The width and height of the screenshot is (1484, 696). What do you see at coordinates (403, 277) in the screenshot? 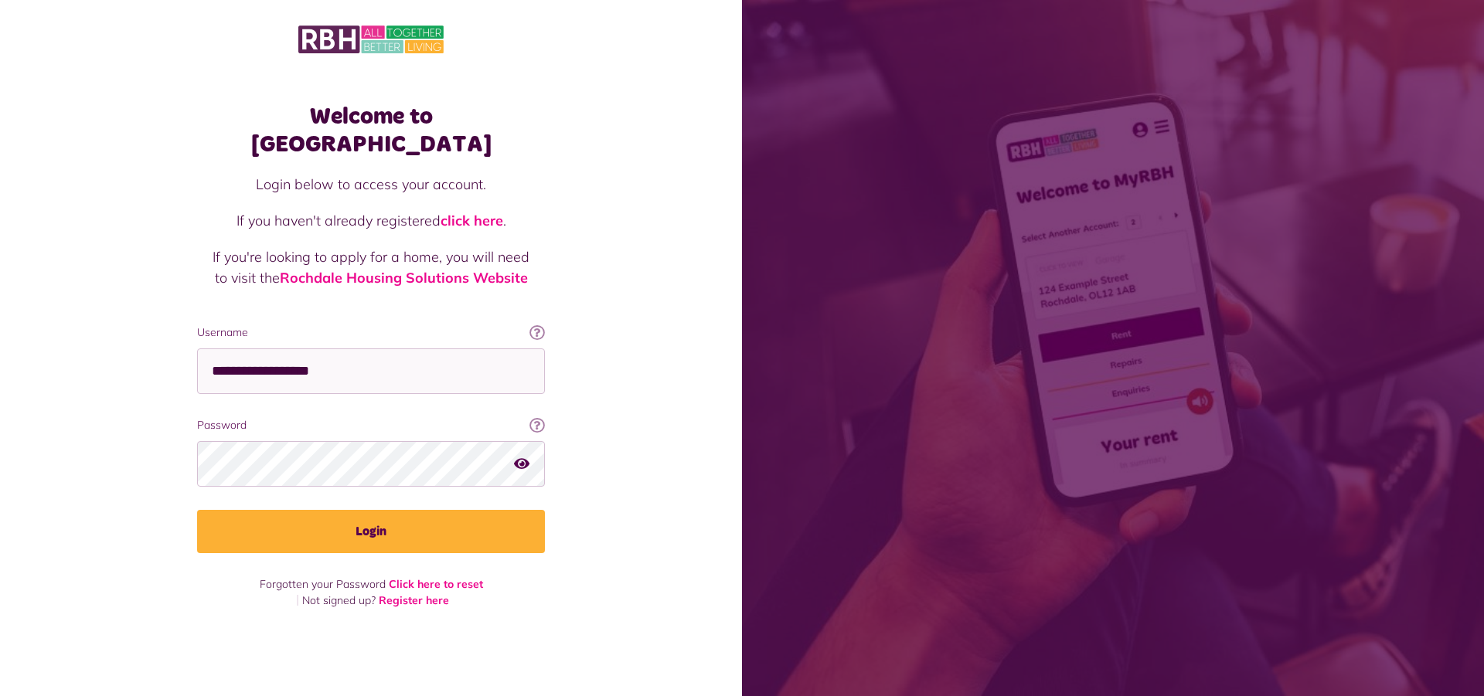
I see `a: Rochdale Housing Solutions Website` at bounding box center [403, 277].